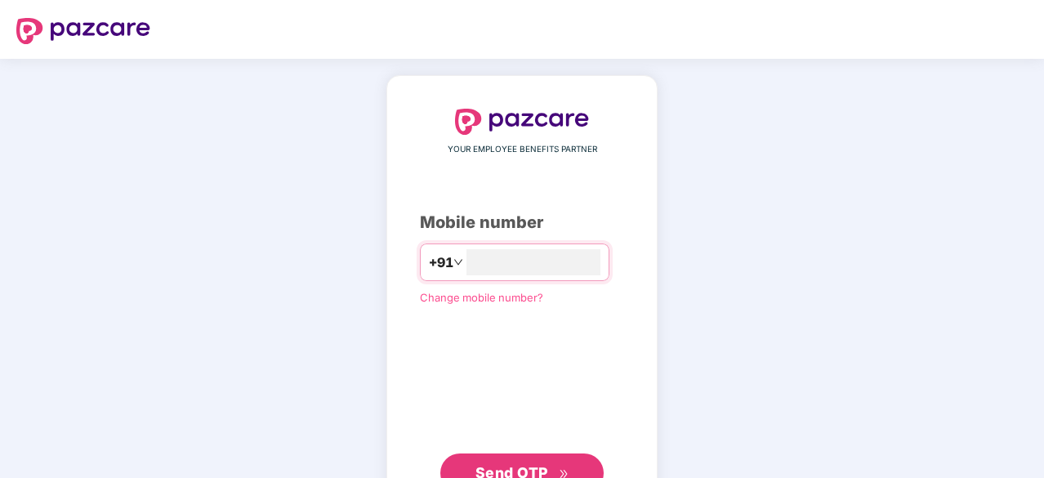 The height and width of the screenshot is (478, 1044). What do you see at coordinates (522, 150) in the screenshot?
I see `span: YOUR EMPLOYEE BENEFITS PARTNER` at bounding box center [522, 150].